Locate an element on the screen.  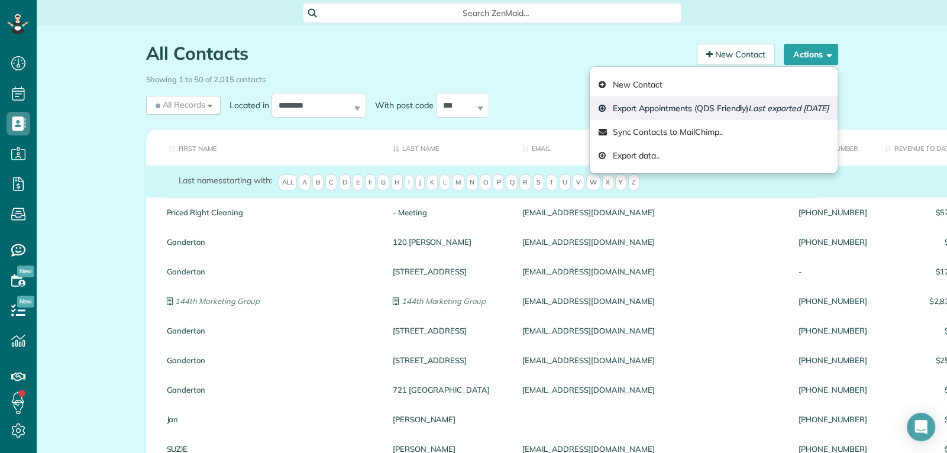
span: R is located at coordinates (525, 183).